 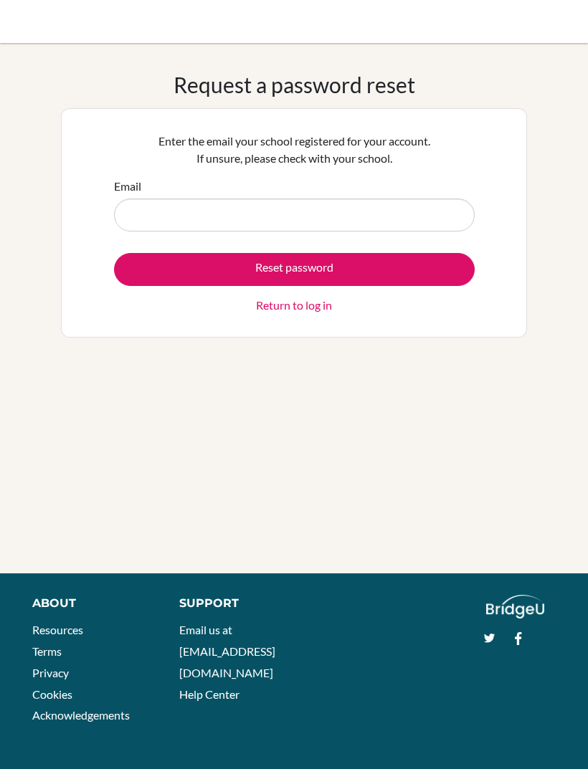 I want to click on a: Cookies, so click(x=52, y=694).